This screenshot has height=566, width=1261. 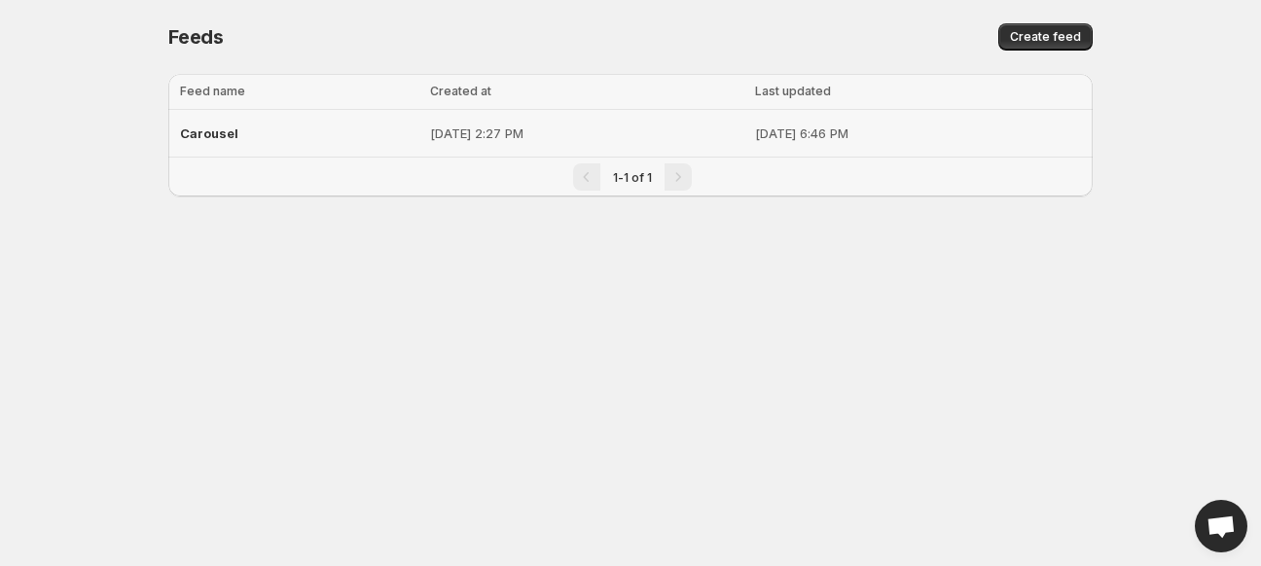 What do you see at coordinates (793, 90) in the screenshot?
I see `span: Last updated` at bounding box center [793, 90].